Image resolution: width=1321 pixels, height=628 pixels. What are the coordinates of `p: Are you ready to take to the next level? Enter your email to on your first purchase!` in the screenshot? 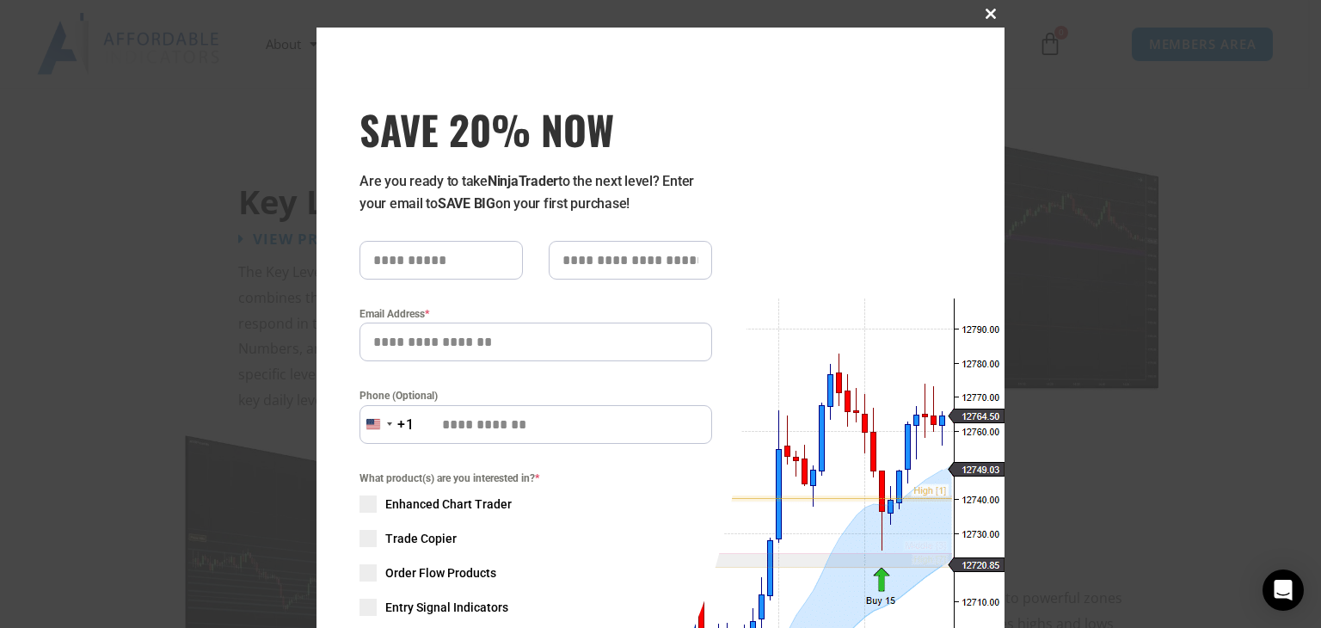 It's located at (536, 193).